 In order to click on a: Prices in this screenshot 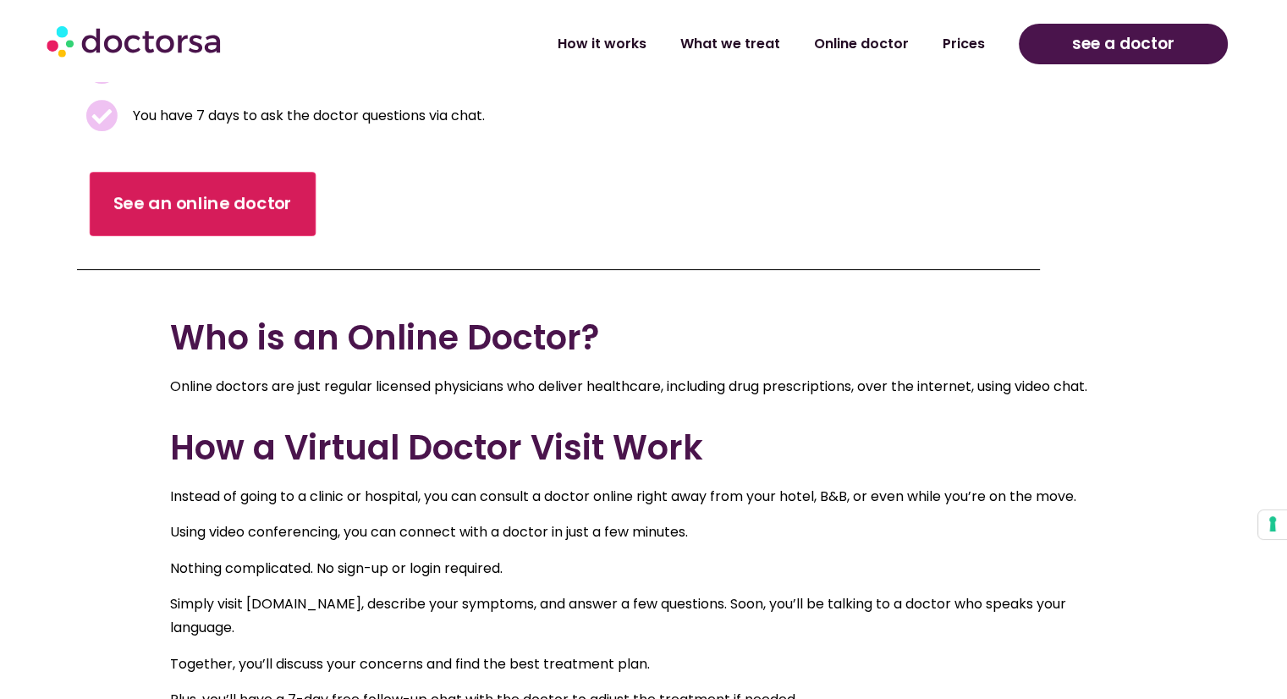, I will do `click(964, 44)`.